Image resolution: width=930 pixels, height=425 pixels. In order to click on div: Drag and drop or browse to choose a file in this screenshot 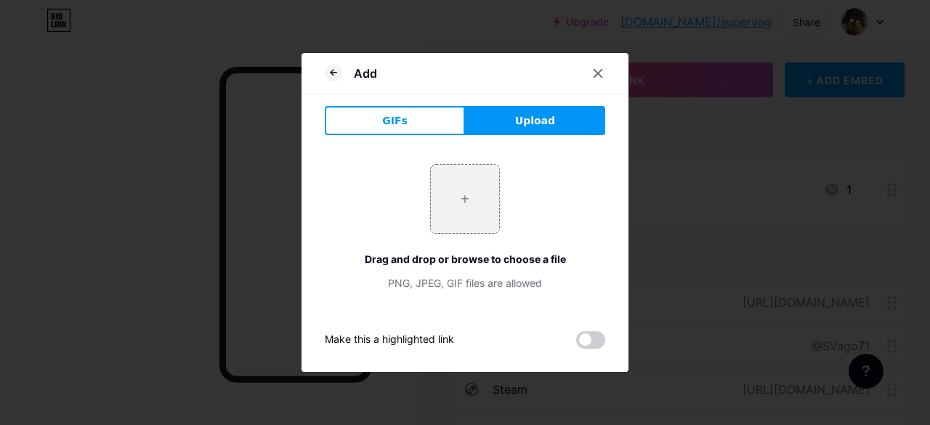, I will do `click(465, 259)`.